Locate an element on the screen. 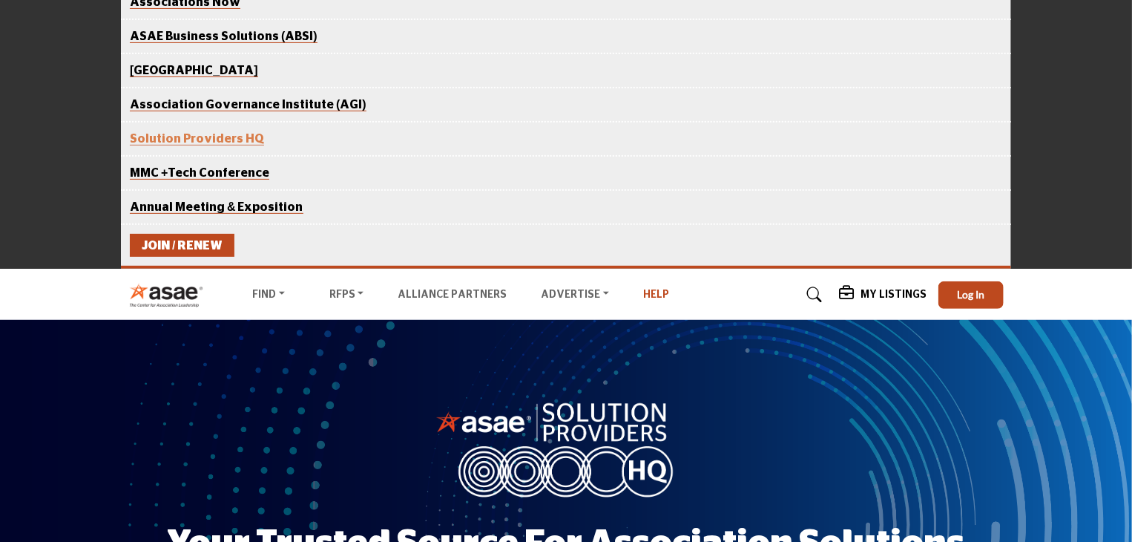 The image size is (1132, 542). img: Site Logo is located at coordinates (170, 295).